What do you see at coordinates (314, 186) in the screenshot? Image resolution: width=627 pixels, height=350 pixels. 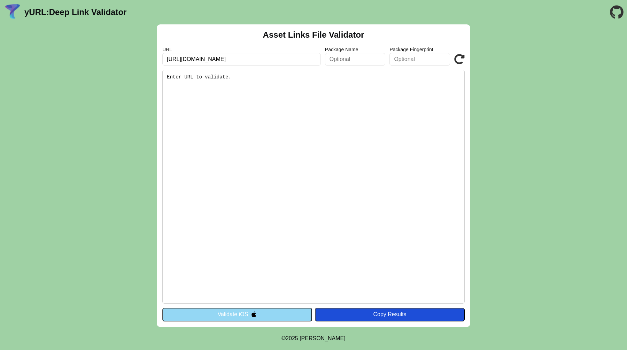 I see `pre: Enter URL to validate.` at bounding box center [314, 186].